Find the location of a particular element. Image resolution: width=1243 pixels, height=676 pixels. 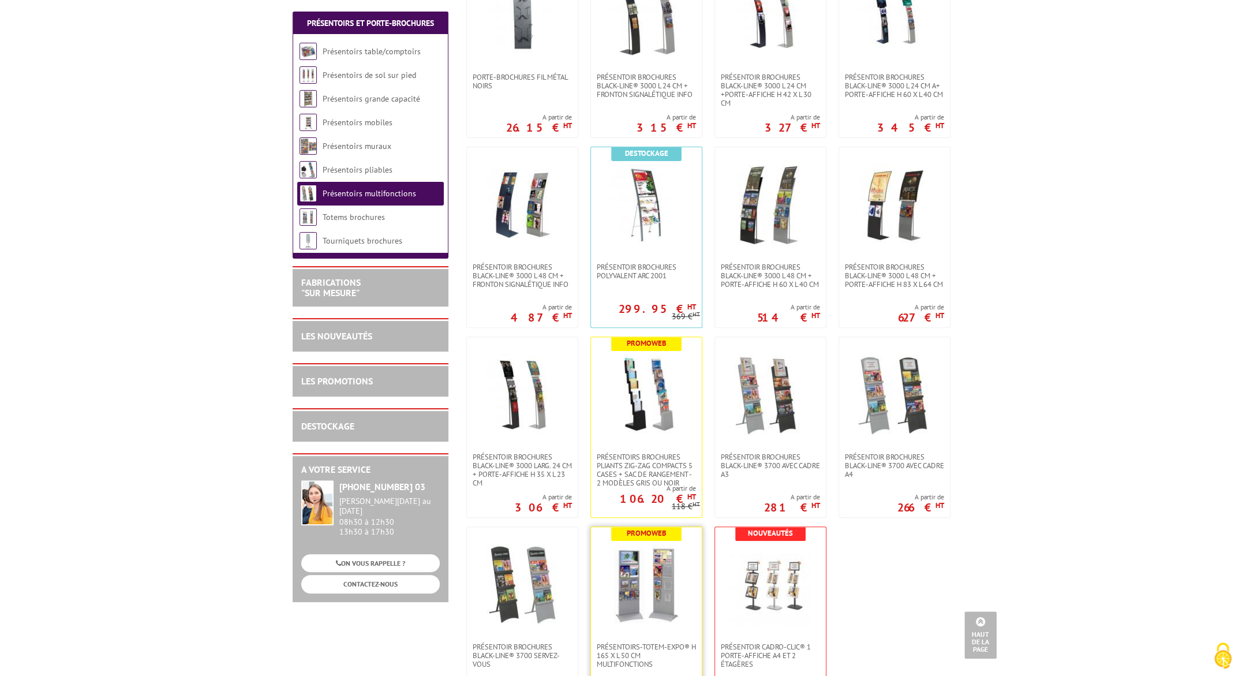

img: Présentoir Brochures polyvalent Arc 2001 is located at coordinates (646, 205).